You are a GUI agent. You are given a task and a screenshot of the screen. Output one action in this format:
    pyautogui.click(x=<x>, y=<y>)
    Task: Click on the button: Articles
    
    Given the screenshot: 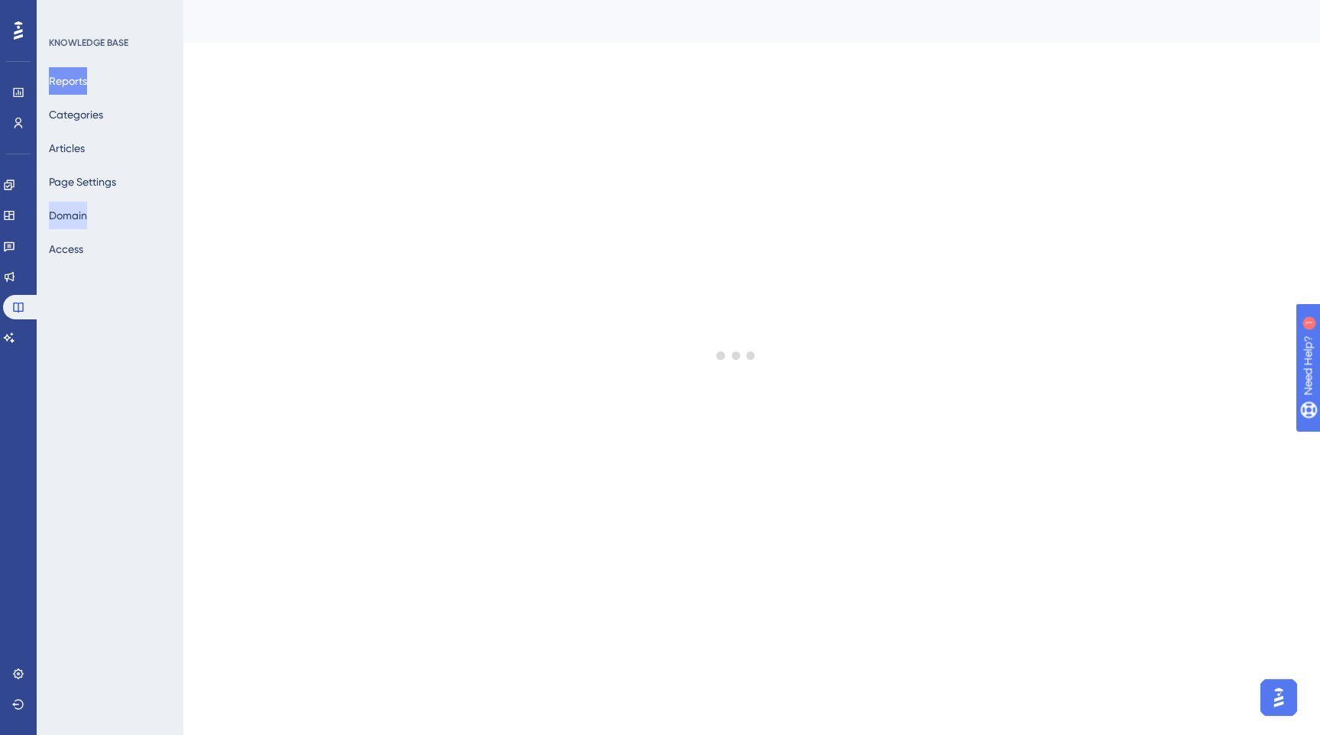 What is the action you would take?
    pyautogui.click(x=66, y=148)
    